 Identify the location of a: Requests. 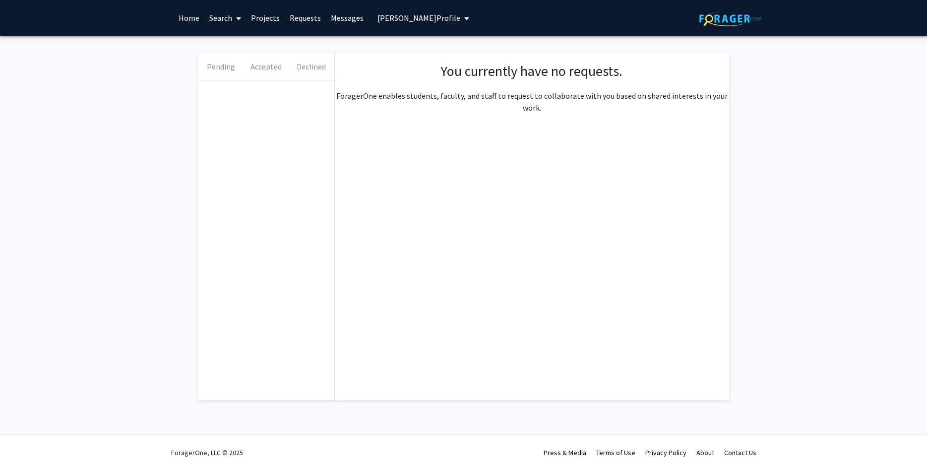
(305, 18).